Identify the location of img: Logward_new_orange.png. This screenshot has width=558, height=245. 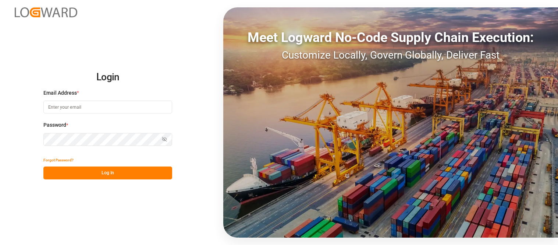
(46, 12).